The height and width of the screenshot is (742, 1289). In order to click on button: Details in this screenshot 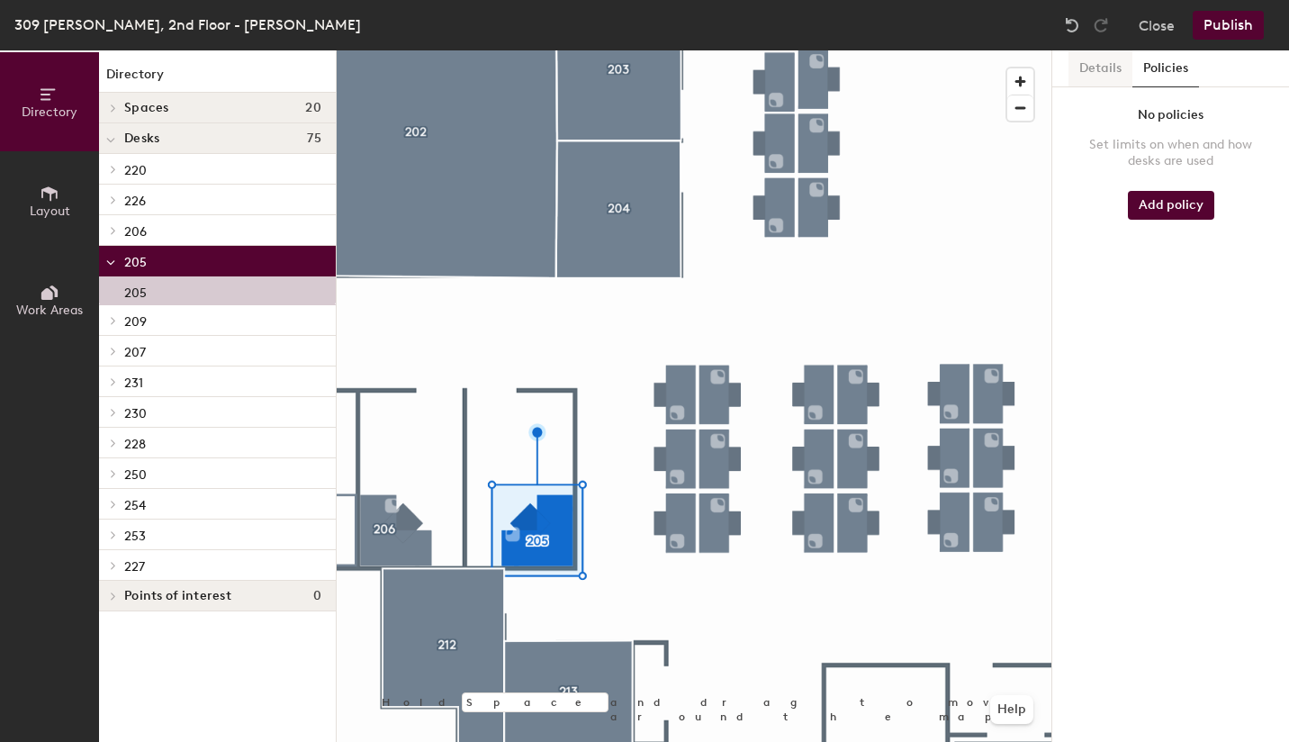, I will do `click(1100, 68)`.